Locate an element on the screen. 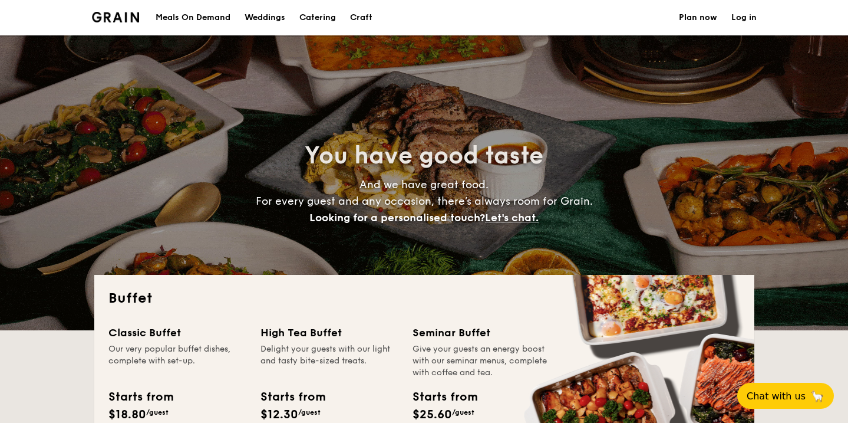 The image size is (848, 423). span: Looking for a personalised touch? is located at coordinates (397, 218).